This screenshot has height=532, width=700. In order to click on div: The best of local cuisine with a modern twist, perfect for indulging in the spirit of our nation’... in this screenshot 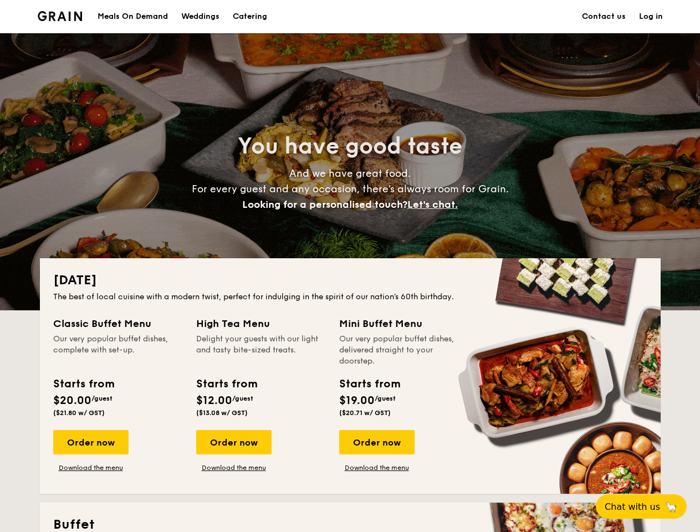, I will do `click(350, 297)`.